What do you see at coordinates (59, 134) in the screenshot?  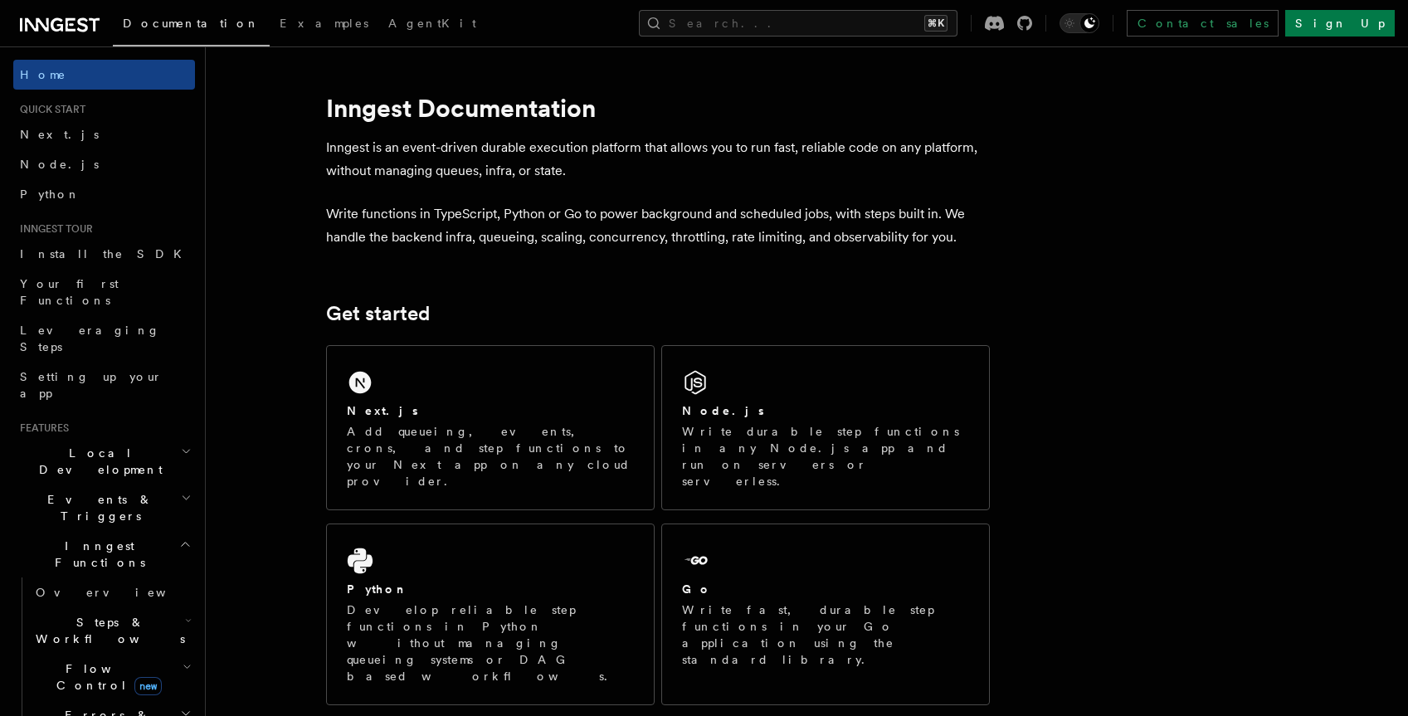 I see `span: Next.js` at bounding box center [59, 134].